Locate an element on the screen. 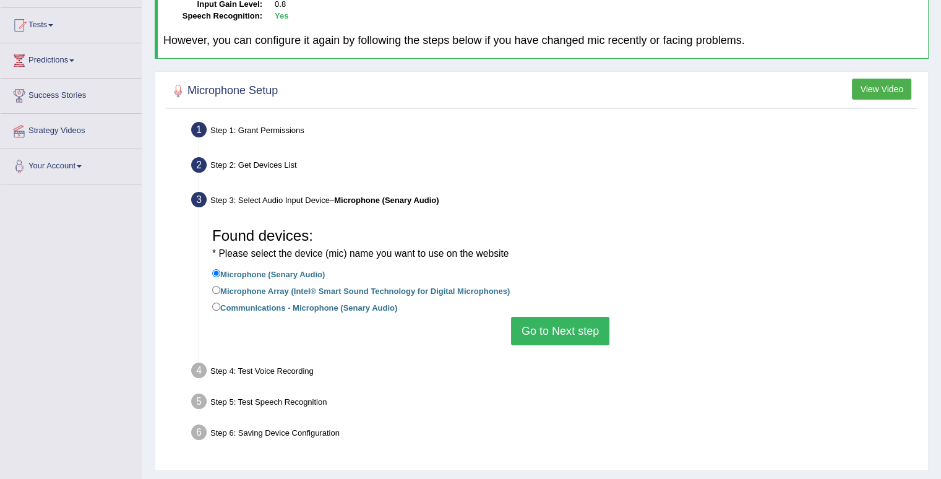  button: Go to Next step is located at coordinates (560, 331).